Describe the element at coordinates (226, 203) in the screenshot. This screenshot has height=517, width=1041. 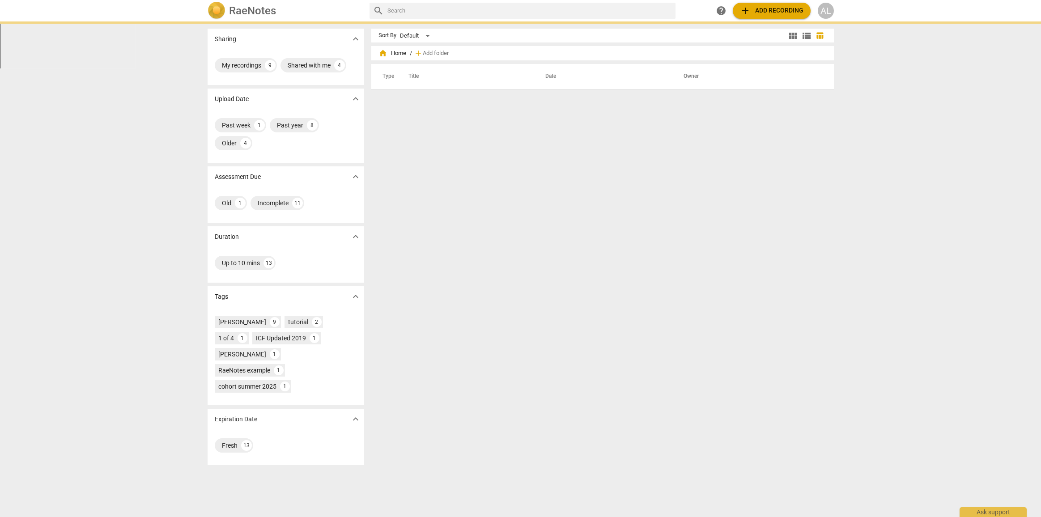
I see `div: Old` at that location.